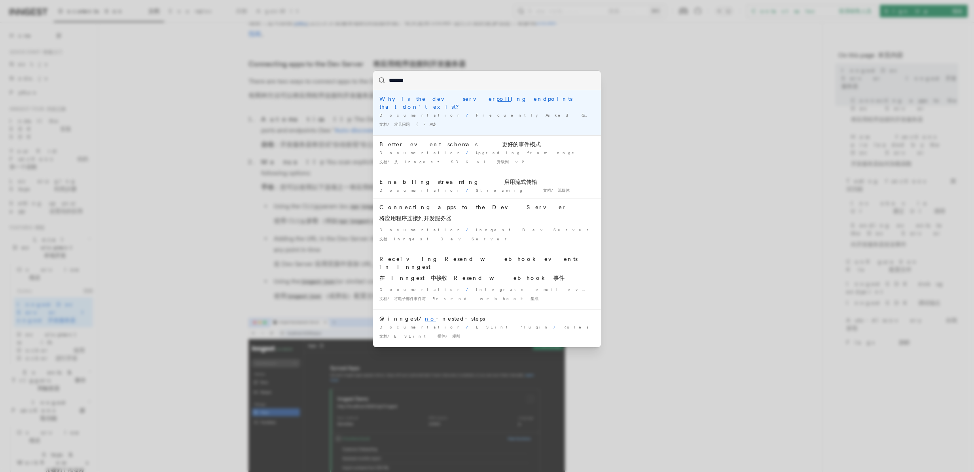  I want to click on font: 在 Inngest 中接收 Resend webhook 事件, so click(472, 278).